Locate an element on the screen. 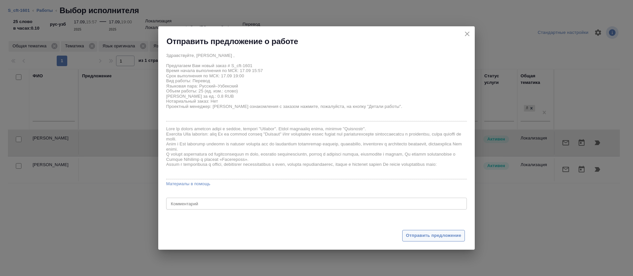 This screenshot has width=633, height=276. textarea: Lore Ip dolors ametcon adipi e seddoe, tempori "Utlabor". Etdol magnaaliq enima, minimve "Quisnos... is located at coordinates (316, 152).